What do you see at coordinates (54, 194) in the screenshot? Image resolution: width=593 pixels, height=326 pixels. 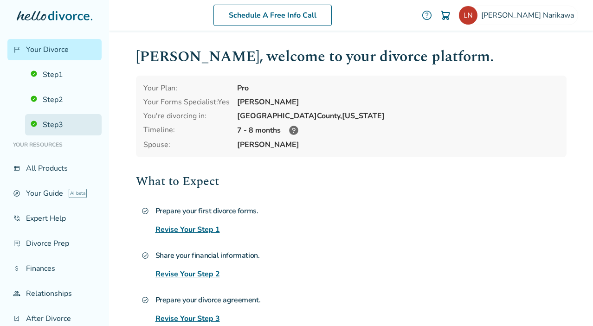 I see `a: exploreYour GuideAI beta` at bounding box center [54, 194].